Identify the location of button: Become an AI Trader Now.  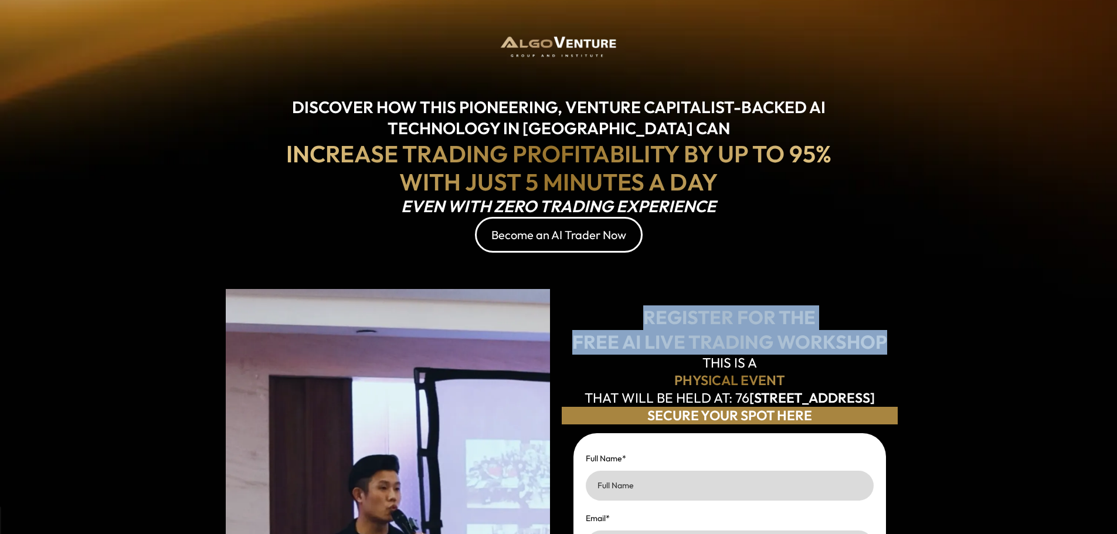
(559, 235).